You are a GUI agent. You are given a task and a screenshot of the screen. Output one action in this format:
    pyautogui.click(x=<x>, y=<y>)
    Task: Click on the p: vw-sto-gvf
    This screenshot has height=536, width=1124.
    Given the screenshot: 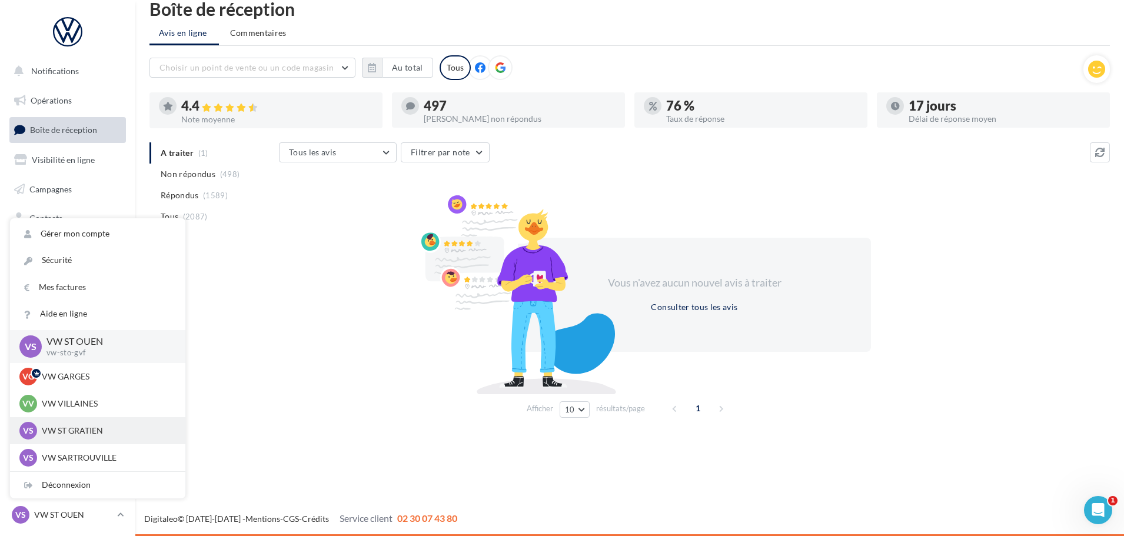 What is the action you would take?
    pyautogui.click(x=107, y=353)
    